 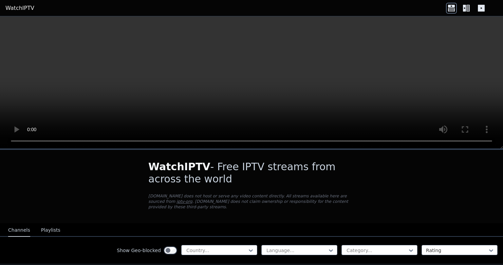 I want to click on span: WatchIPTV, so click(x=179, y=166).